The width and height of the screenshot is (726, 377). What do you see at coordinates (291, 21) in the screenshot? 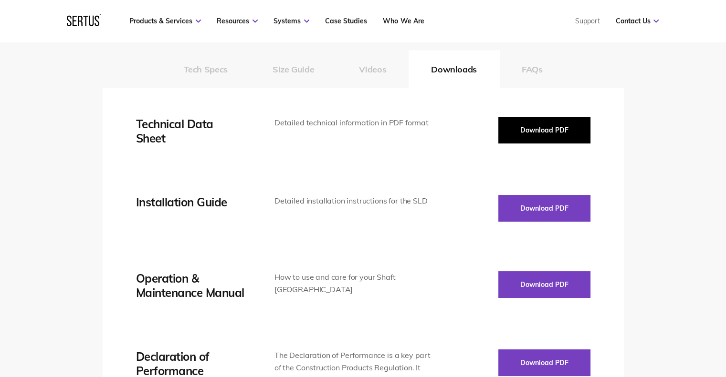
I see `a: Systems` at bounding box center [291, 21].